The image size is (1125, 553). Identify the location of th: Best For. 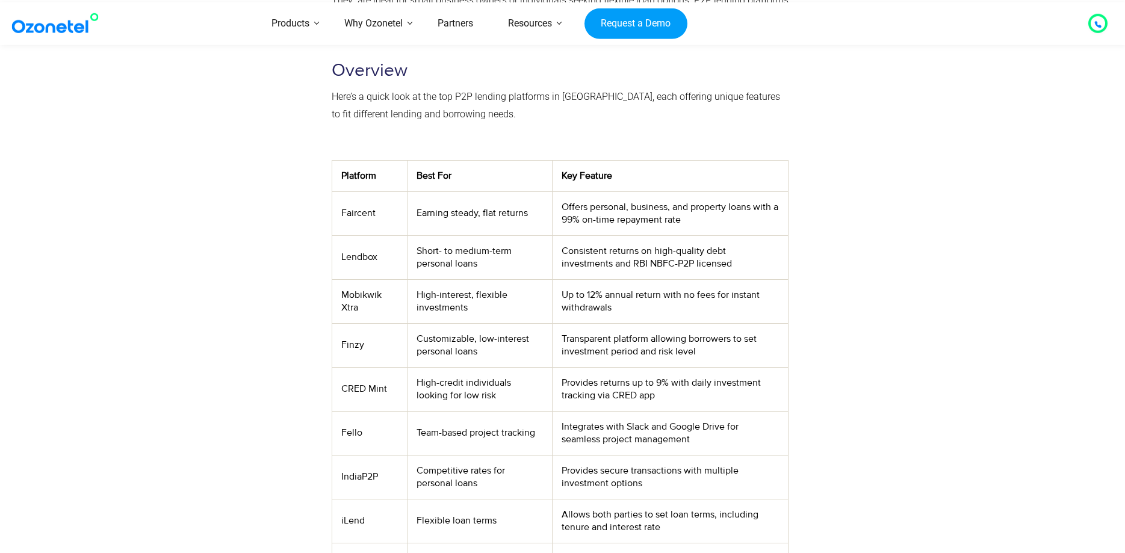
(480, 176).